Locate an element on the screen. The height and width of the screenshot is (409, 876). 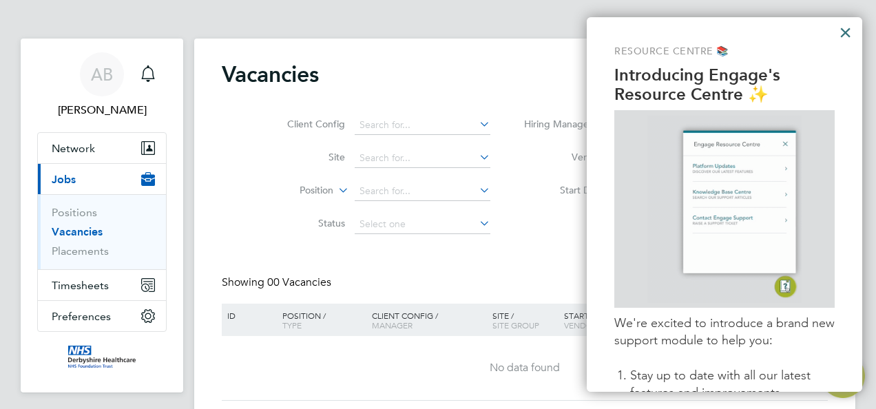
div: Showing is located at coordinates (278, 282).